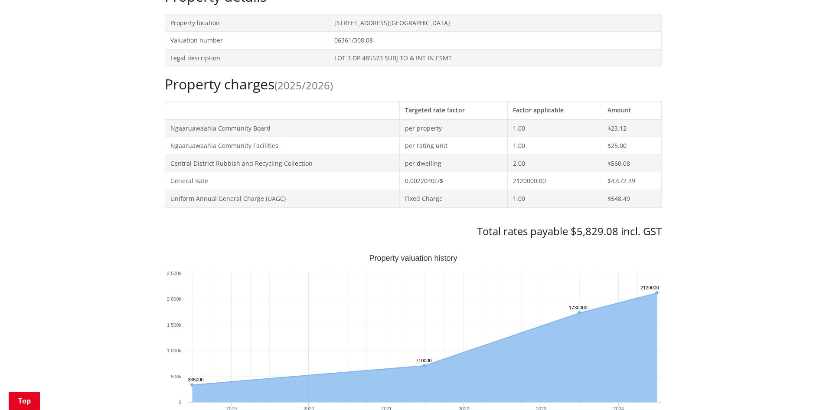 The image size is (826, 410). I want to click on td: Property location, so click(247, 23).